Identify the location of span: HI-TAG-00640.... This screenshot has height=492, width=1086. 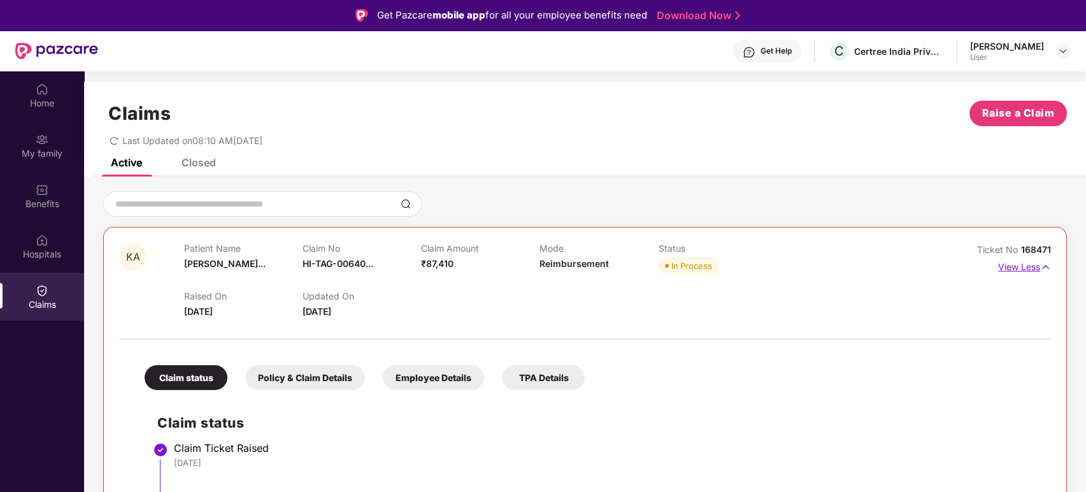
(338, 263).